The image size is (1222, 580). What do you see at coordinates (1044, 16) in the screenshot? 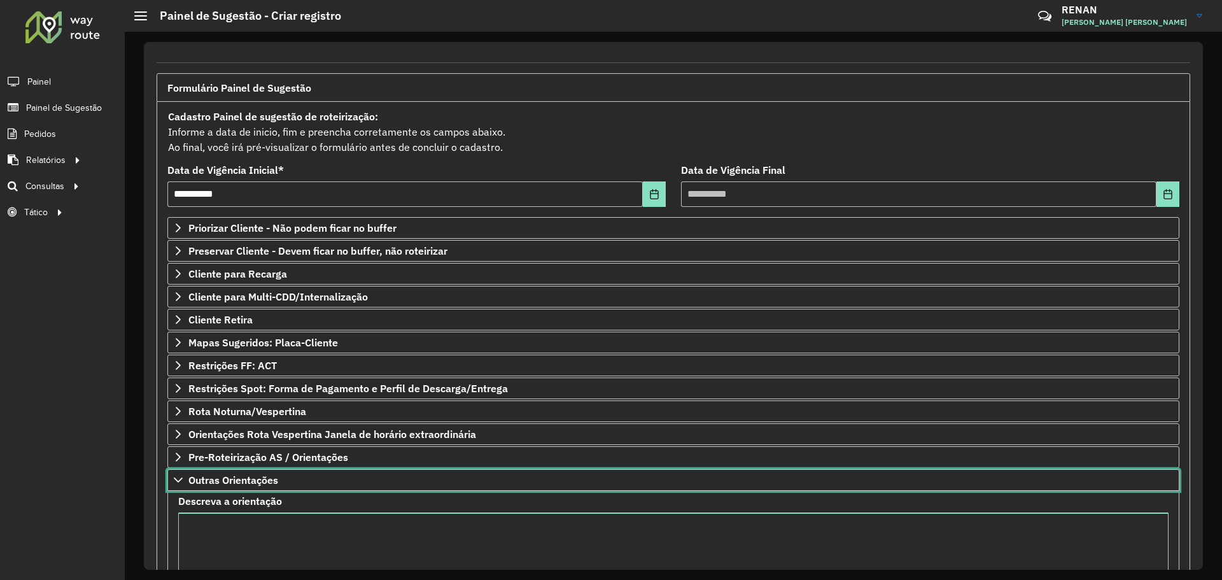
I see `a: Contato Rápido` at bounding box center [1044, 16].